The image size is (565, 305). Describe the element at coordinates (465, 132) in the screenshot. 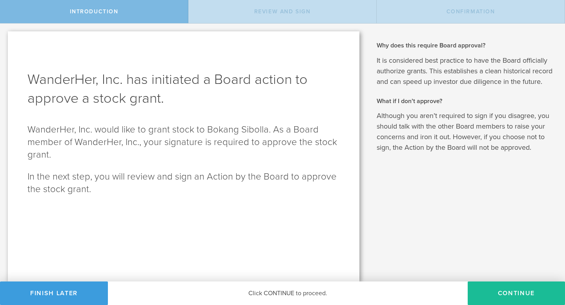

I see `p: Although you aren’t required to sign if you disagree, you should talk with the other Board member...` at that location.